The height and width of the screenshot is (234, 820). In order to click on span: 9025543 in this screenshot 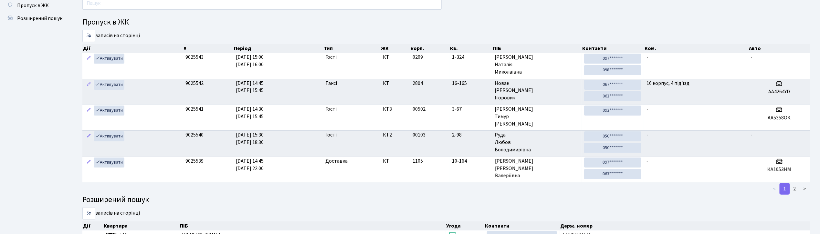, I will do `click(195, 57)`.